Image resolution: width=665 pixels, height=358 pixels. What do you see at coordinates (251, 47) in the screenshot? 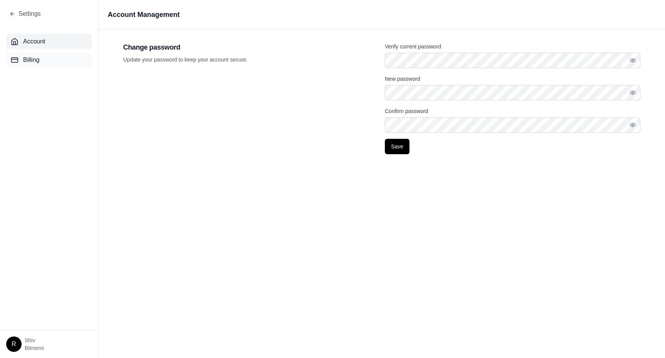
I see `h2: Change password` at bounding box center [251, 47].